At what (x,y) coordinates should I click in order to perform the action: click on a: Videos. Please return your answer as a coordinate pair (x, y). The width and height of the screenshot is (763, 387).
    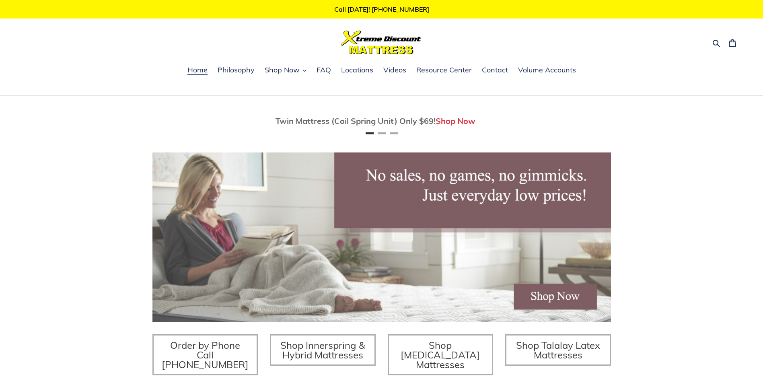
    Looking at the image, I should click on (395, 70).